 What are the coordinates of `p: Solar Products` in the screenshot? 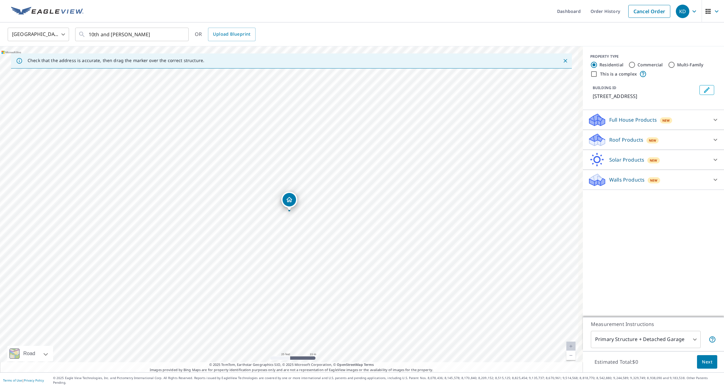 It's located at (627, 160).